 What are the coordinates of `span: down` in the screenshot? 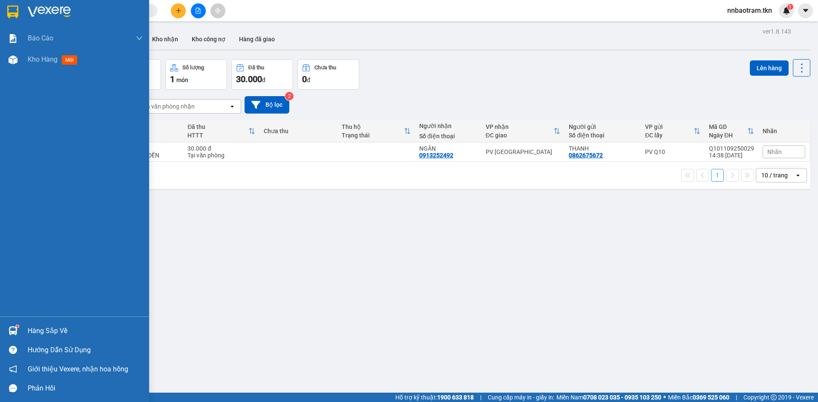 It's located at (139, 38).